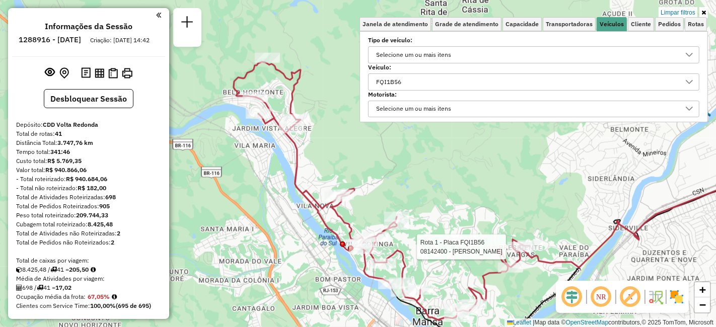 The width and height of the screenshot is (716, 327). I want to click on label: Tipo de veículo:, so click(534, 40).